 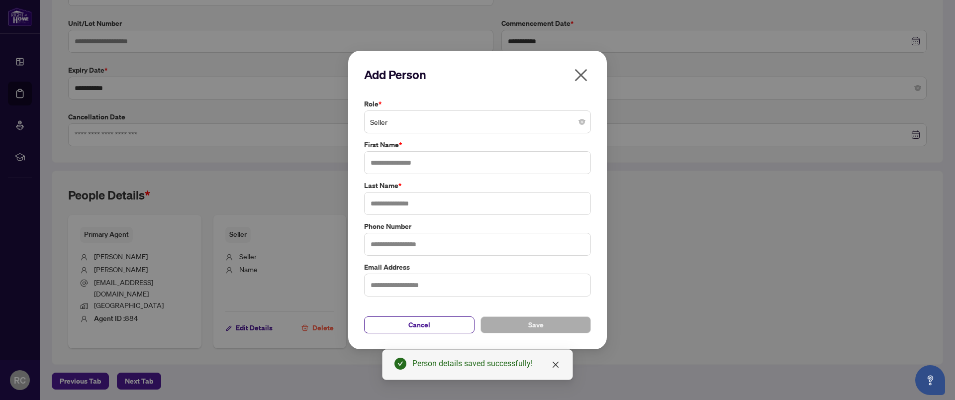 What do you see at coordinates (582, 122) in the screenshot?
I see `span: close-circle` at bounding box center [582, 122].